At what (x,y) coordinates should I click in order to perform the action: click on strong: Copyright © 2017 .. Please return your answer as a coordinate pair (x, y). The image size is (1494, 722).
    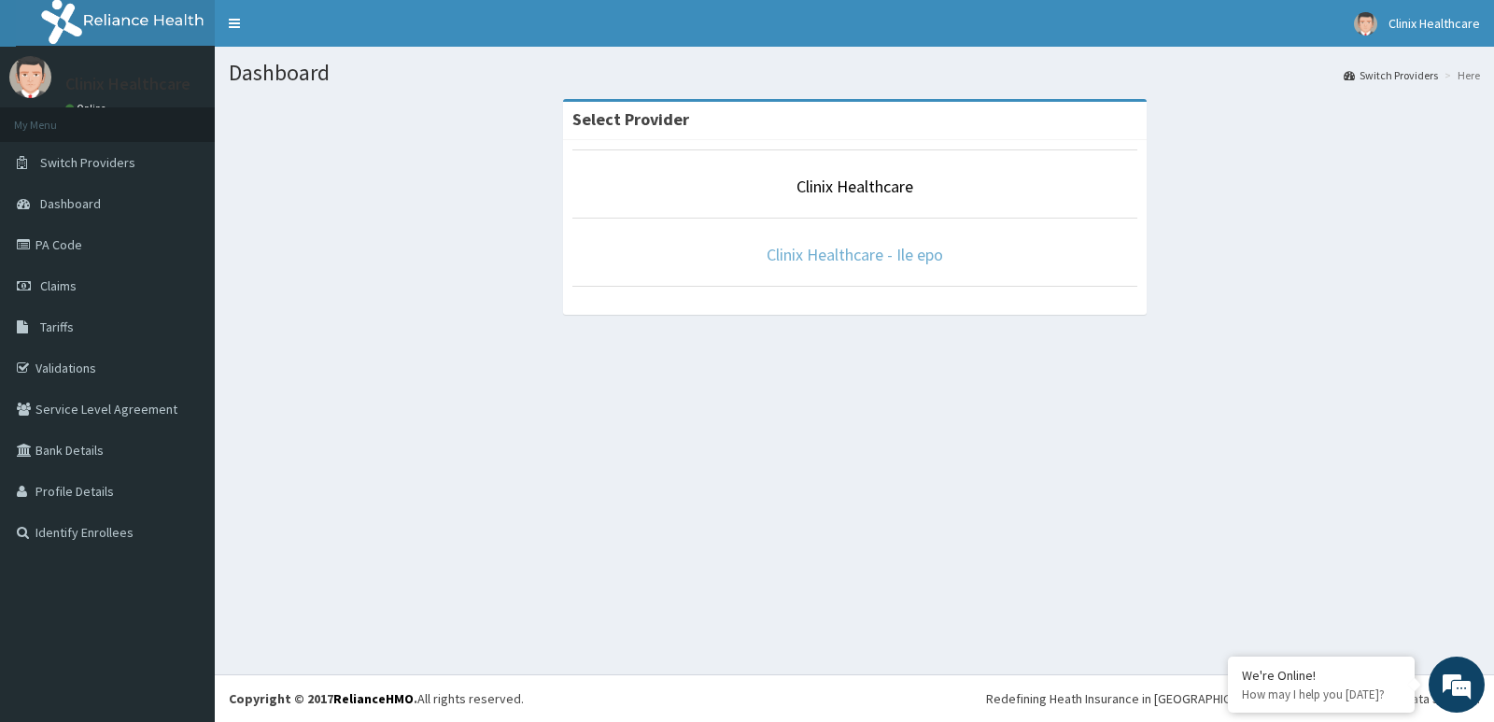
    Looking at the image, I should click on (323, 698).